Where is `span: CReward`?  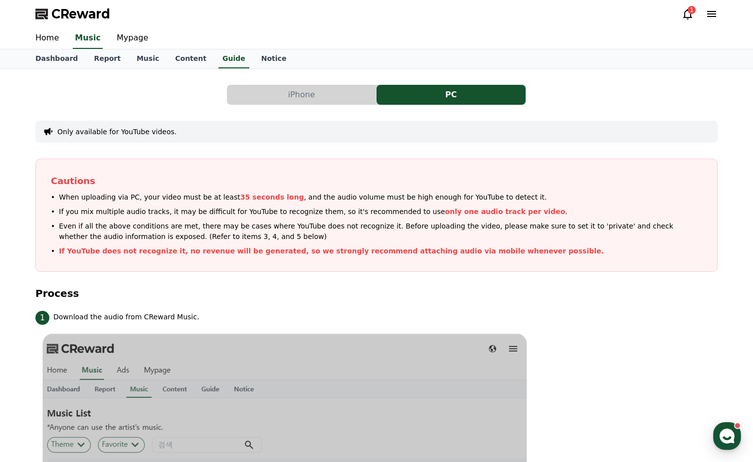 span: CReward is located at coordinates (81, 14).